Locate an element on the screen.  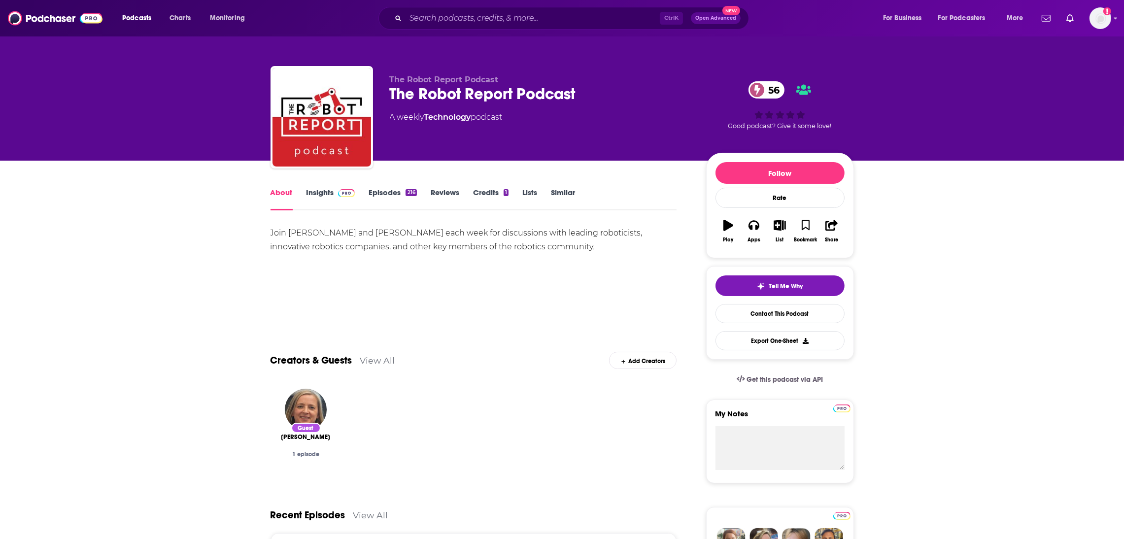
span: More is located at coordinates (1015, 18).